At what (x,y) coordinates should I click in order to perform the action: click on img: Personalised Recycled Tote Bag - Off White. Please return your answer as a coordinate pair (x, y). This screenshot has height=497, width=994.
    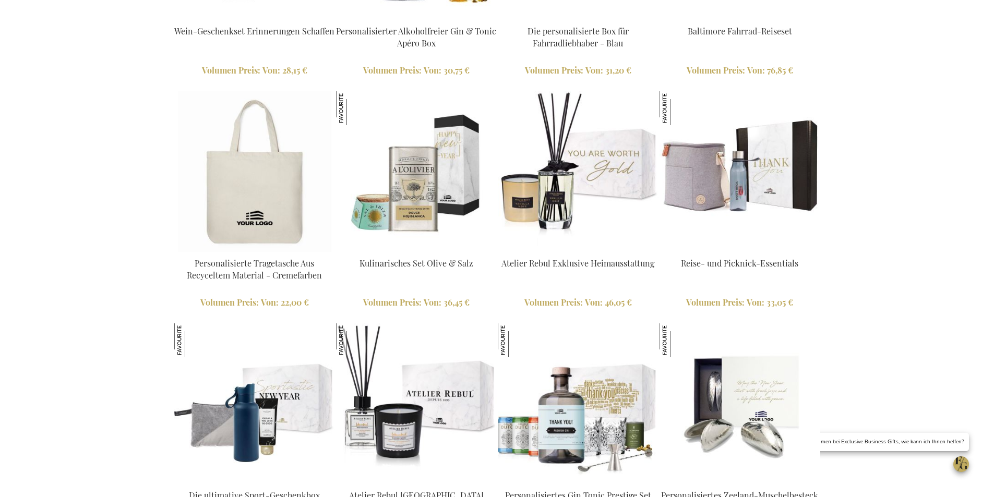
    Looking at the image, I should click on (255, 172).